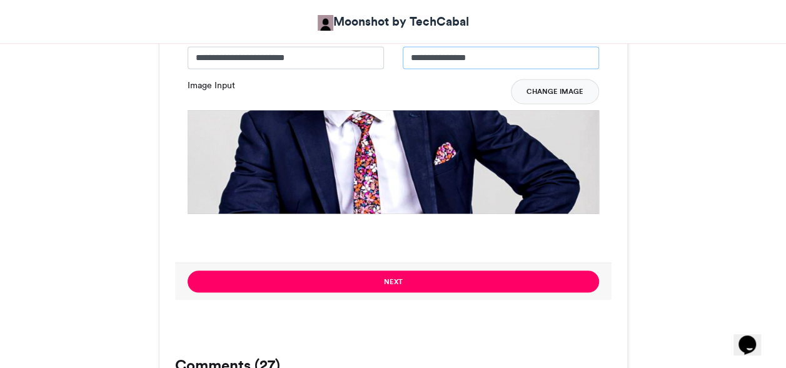  What do you see at coordinates (555, 91) in the screenshot?
I see `button: Change Image` at bounding box center [555, 91].